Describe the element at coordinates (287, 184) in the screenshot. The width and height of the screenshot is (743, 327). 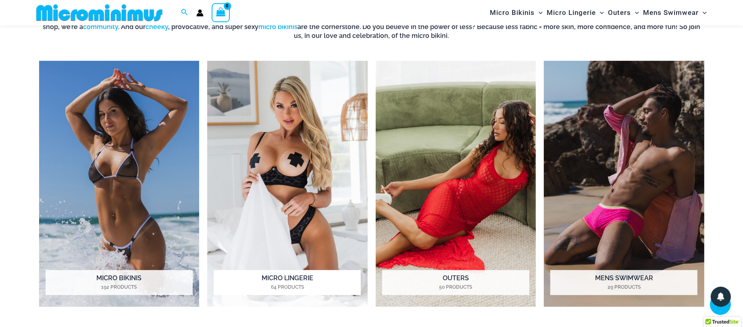
I see `a: Visit product category Micro Lingerie` at that location.